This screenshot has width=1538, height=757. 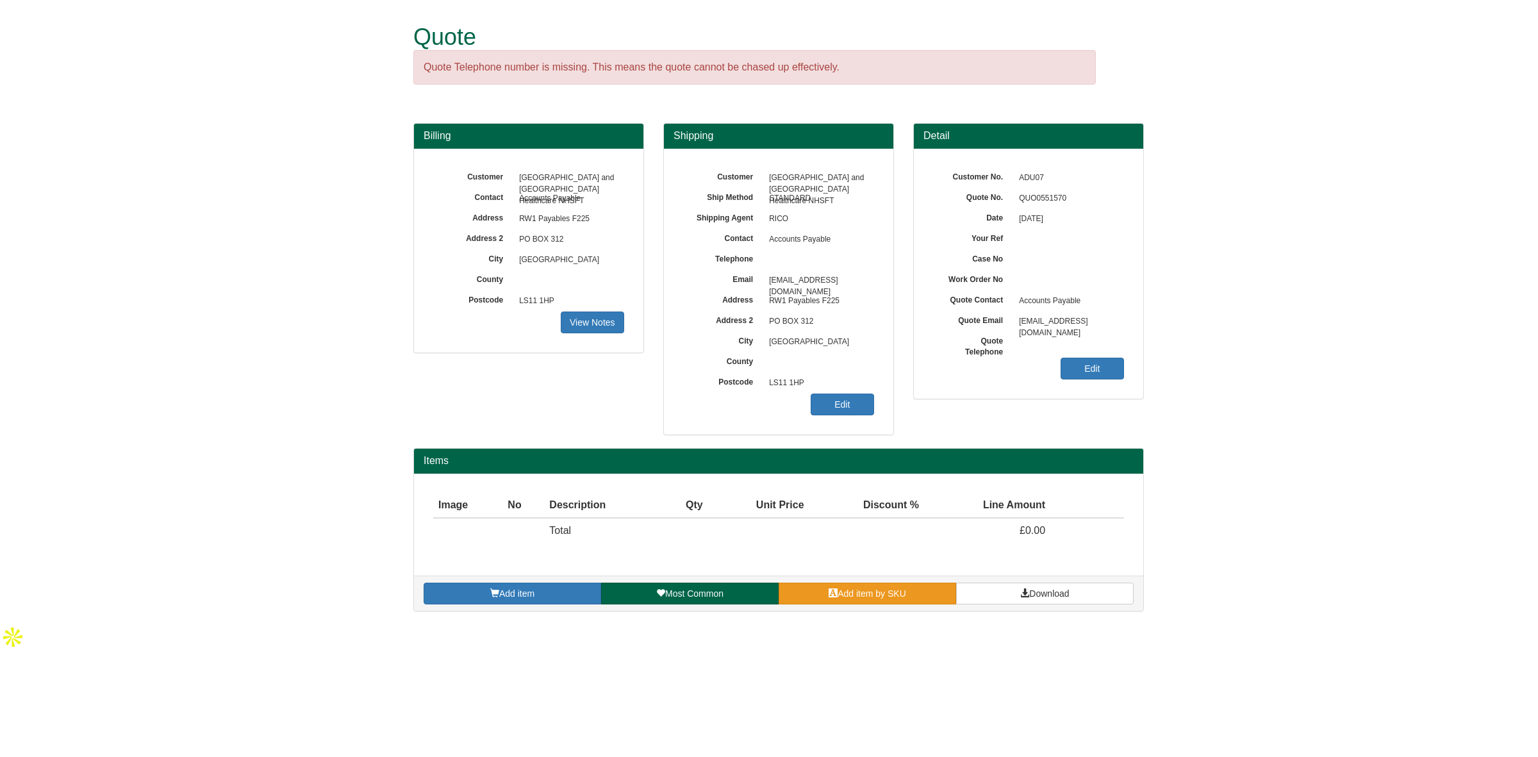 What do you see at coordinates (723, 195) in the screenshot?
I see `label: Ship Method` at bounding box center [723, 195].